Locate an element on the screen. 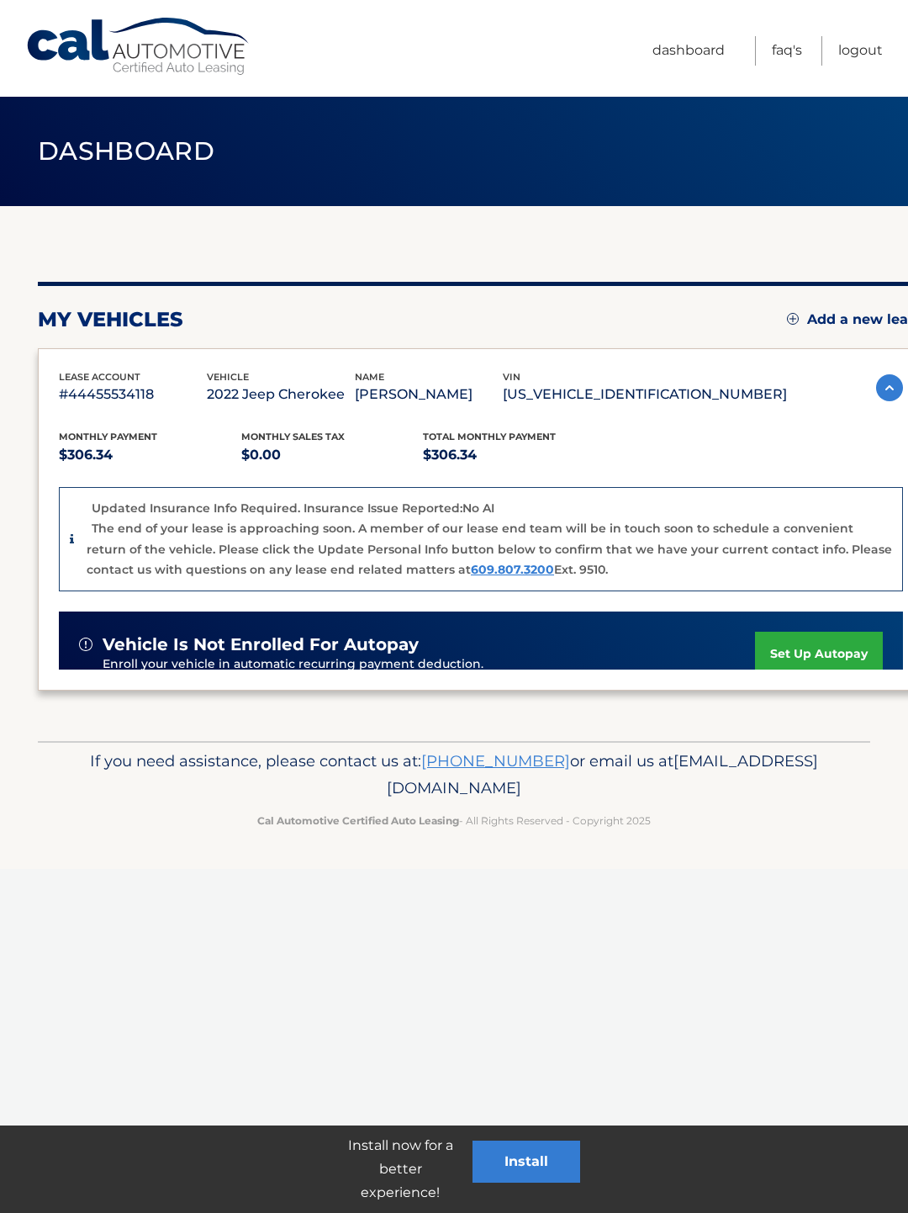 The width and height of the screenshot is (908, 1213). a: set up autopay is located at coordinates (819, 654).